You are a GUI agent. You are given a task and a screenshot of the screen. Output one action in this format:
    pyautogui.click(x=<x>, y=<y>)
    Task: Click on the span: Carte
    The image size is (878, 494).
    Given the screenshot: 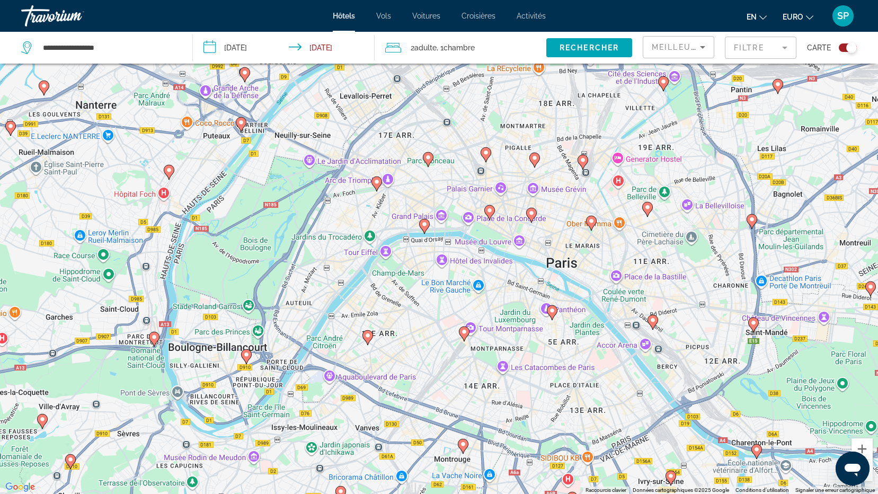 What is the action you would take?
    pyautogui.click(x=819, y=48)
    